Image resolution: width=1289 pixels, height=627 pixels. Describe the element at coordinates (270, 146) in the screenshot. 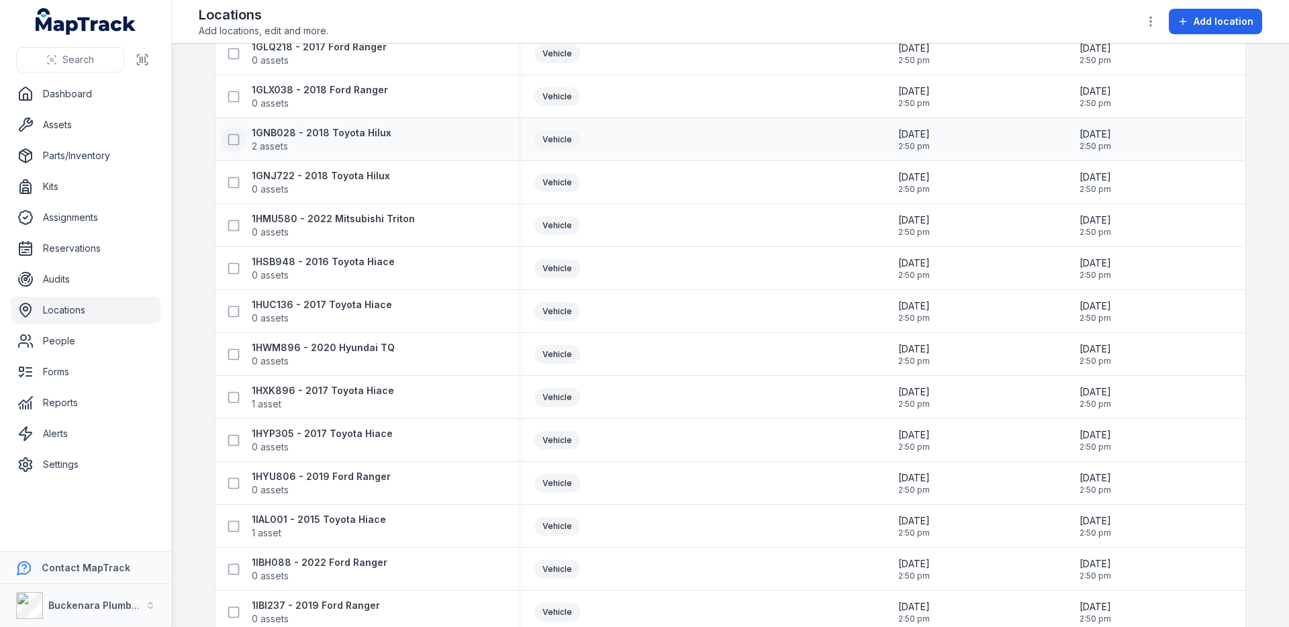

I see `span: 2 assets` at that location.